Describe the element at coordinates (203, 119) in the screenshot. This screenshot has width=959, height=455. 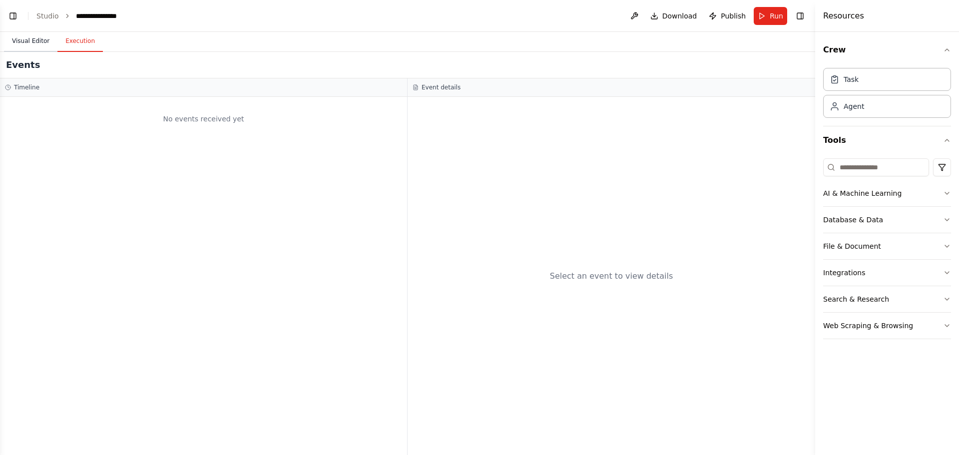
I see `div: No events received yet` at that location.